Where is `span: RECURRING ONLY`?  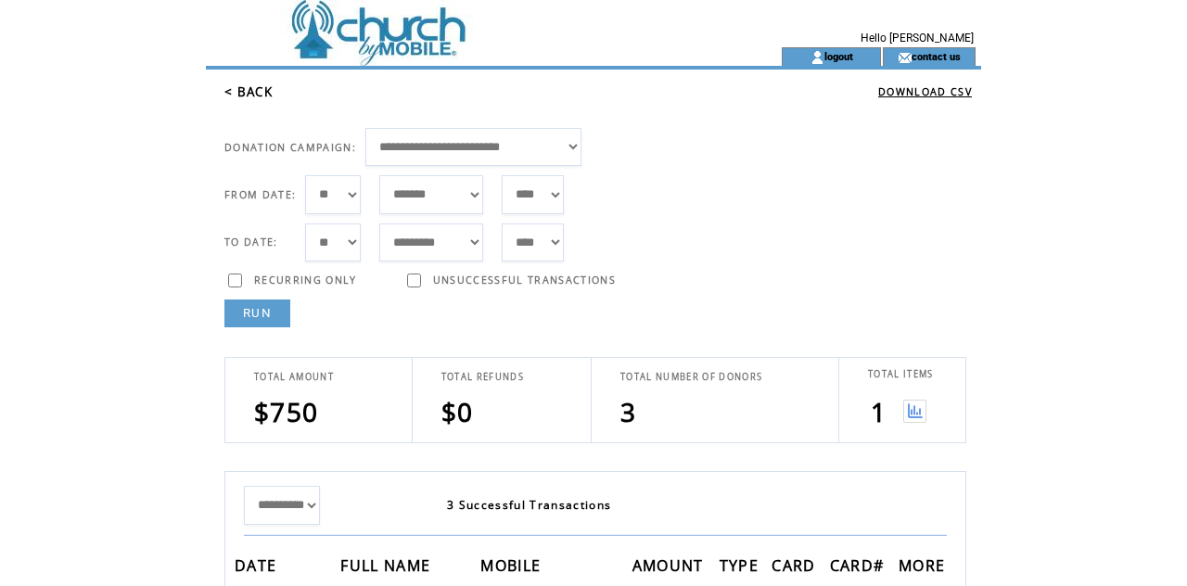
span: RECURRING ONLY is located at coordinates (305, 280).